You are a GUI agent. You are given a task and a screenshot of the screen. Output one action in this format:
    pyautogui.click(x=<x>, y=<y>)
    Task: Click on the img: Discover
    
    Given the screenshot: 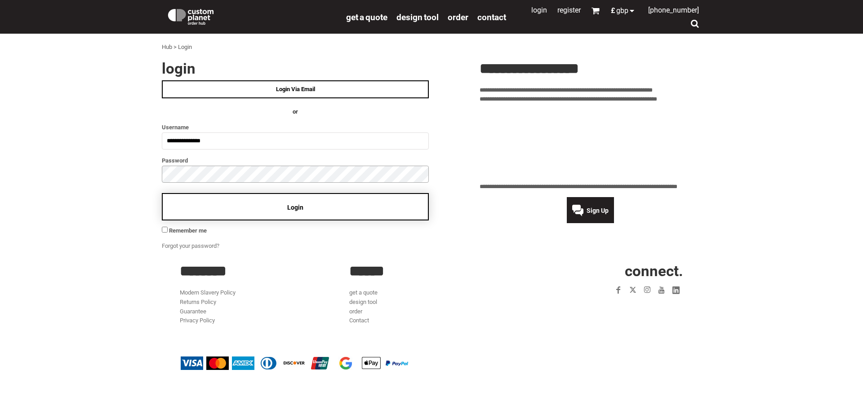 What is the action you would take?
    pyautogui.click(x=294, y=363)
    